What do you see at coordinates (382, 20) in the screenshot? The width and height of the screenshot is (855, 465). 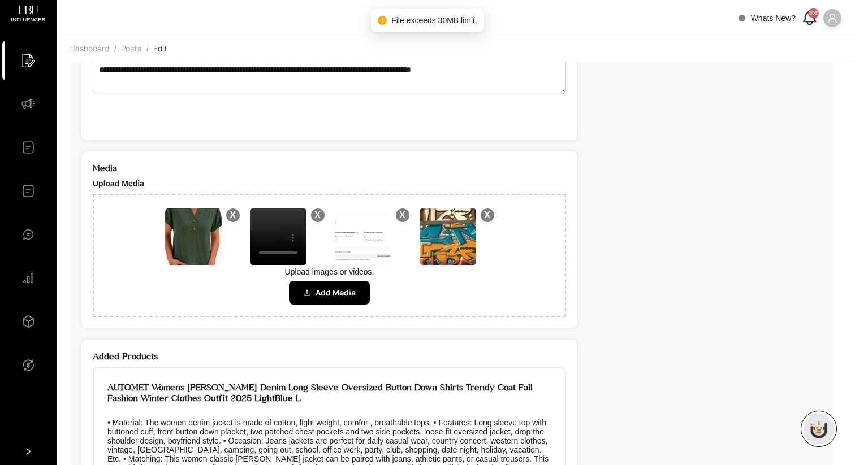 I see `span: exclamation-circle` at bounding box center [382, 20].